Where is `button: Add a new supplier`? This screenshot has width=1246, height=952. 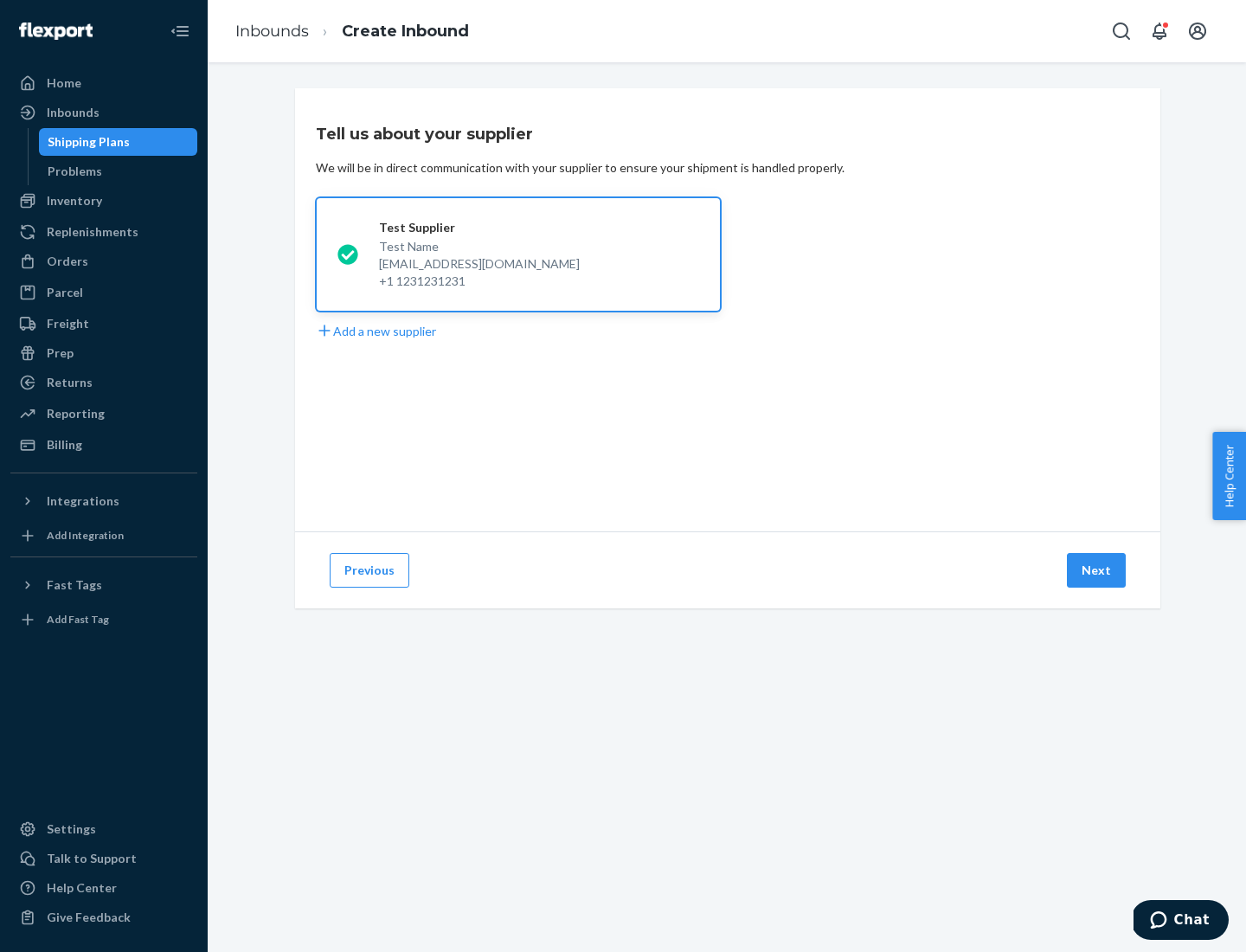 button: Add a new supplier is located at coordinates (375, 331).